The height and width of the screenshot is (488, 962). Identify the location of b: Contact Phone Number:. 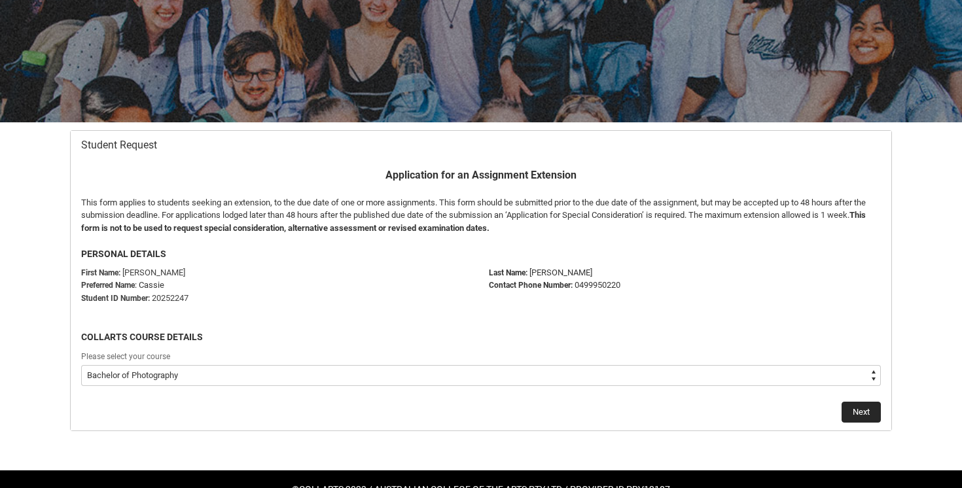
(531, 285).